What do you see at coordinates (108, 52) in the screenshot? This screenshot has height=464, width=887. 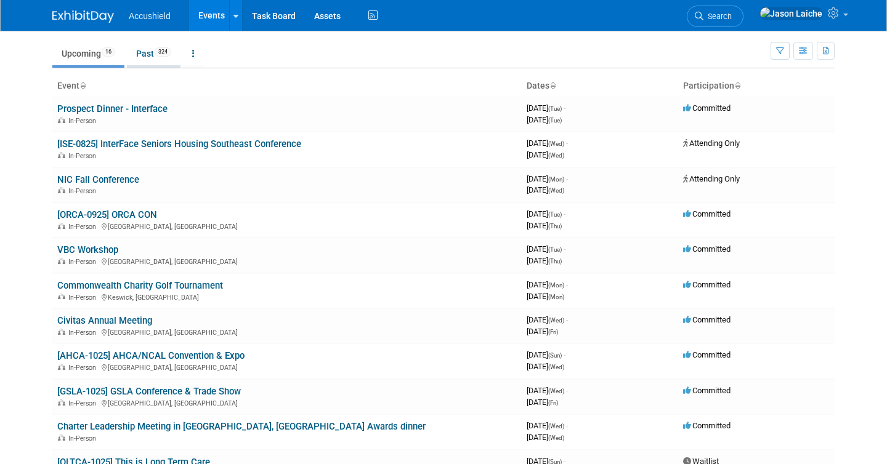 I see `span: 16` at bounding box center [108, 52].